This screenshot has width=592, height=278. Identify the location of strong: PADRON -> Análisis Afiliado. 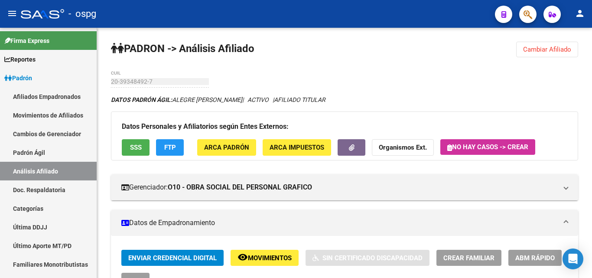
(182, 49).